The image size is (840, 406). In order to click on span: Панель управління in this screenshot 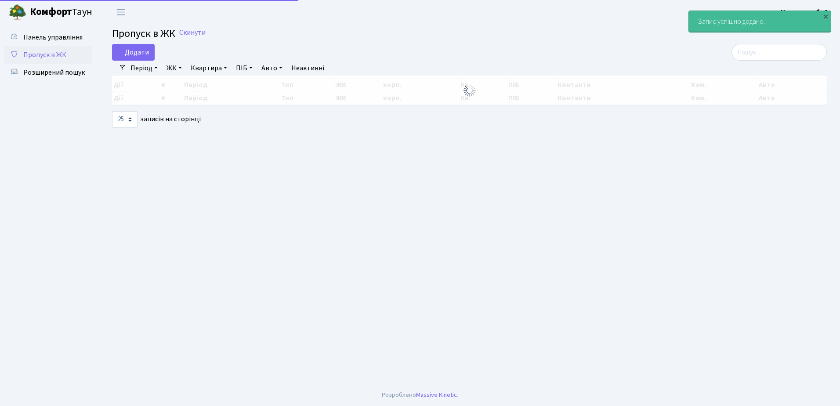, I will do `click(53, 37)`.